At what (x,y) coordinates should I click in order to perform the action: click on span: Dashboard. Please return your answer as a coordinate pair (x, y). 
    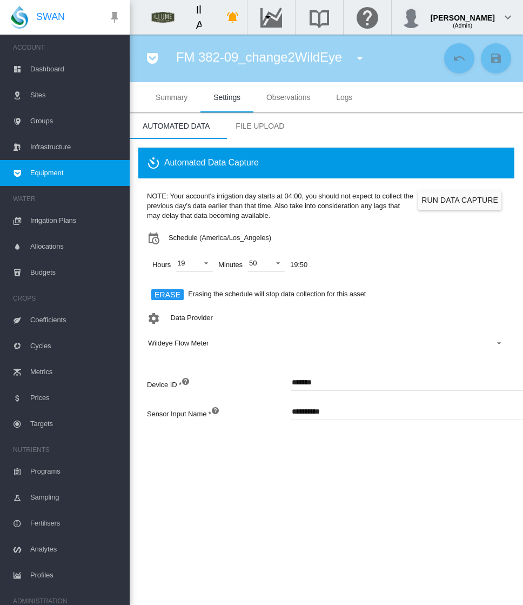
    Looking at the image, I should click on (76, 69).